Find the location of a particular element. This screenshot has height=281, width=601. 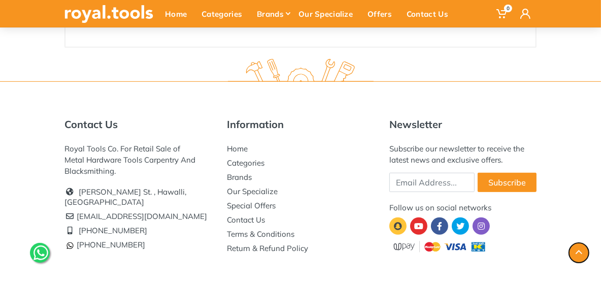

a: Home is located at coordinates (237, 148).